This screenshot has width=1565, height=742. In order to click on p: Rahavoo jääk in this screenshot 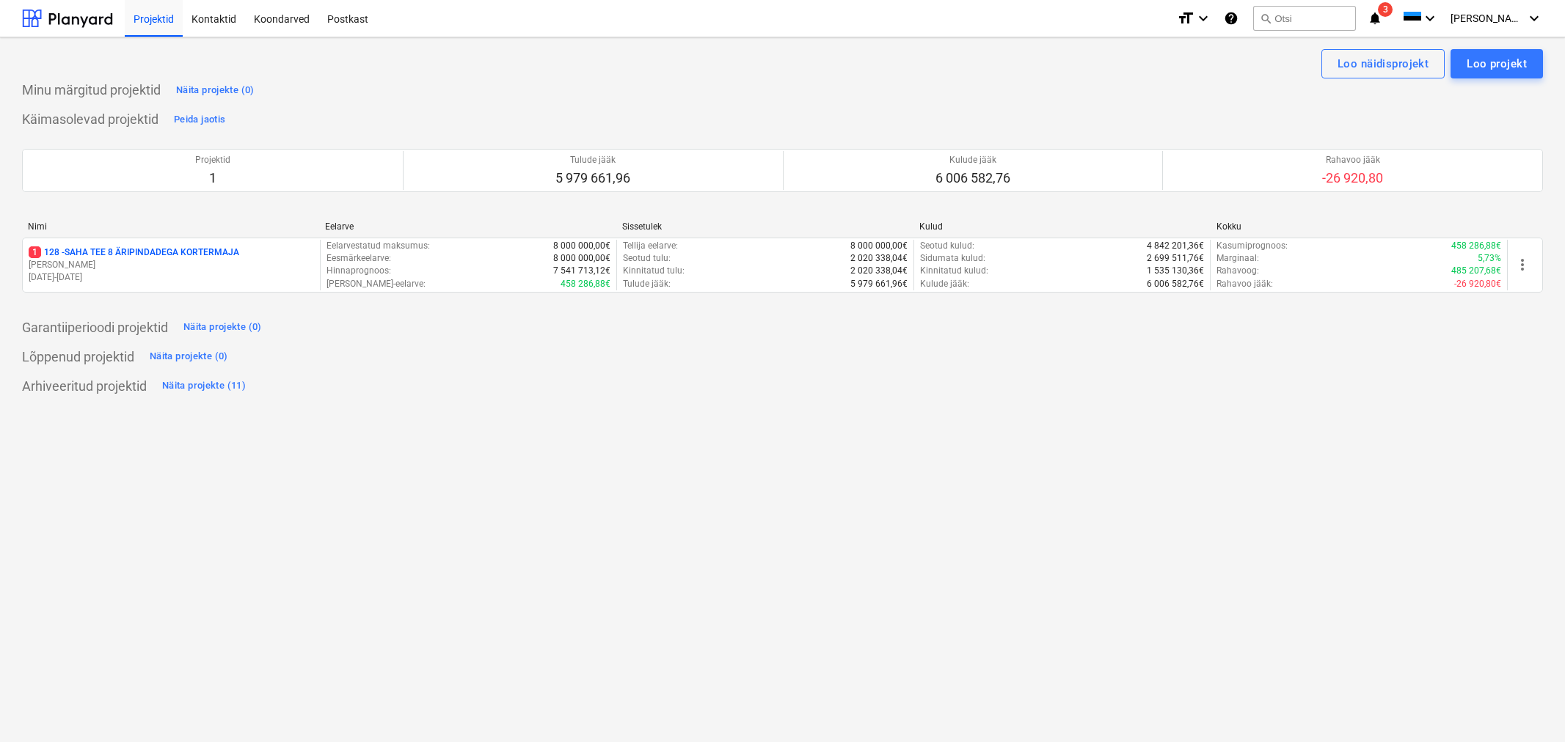, I will do `click(1352, 160)`.